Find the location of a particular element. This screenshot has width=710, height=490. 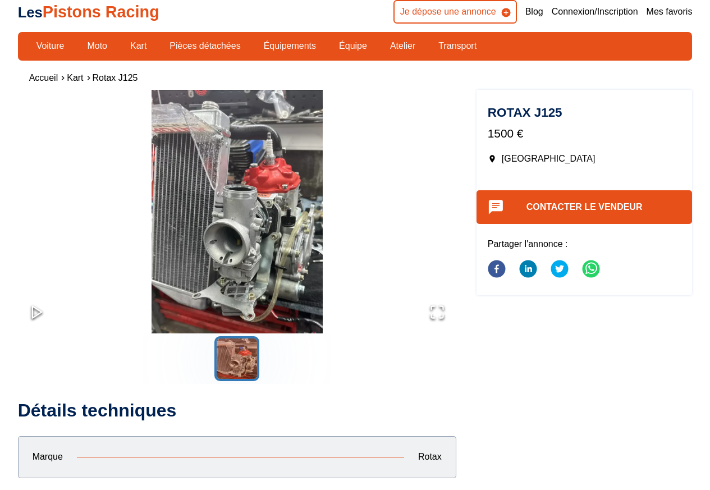

img: image is located at coordinates (237, 211).